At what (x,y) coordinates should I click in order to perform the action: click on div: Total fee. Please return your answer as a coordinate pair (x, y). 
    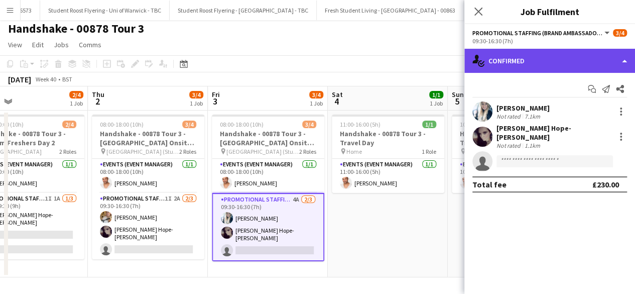
    Looking at the image, I should click on (489, 184).